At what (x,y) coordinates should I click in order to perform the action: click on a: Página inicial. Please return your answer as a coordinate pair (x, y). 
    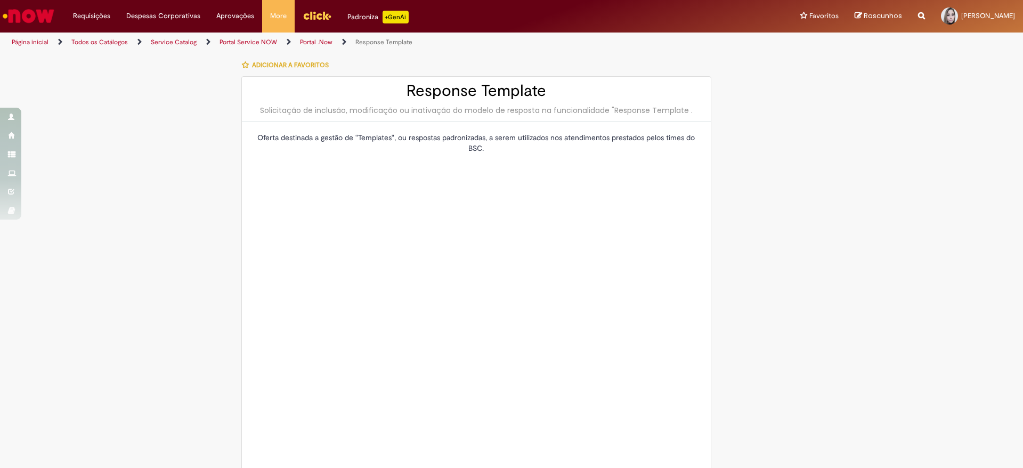
    Looking at the image, I should click on (30, 42).